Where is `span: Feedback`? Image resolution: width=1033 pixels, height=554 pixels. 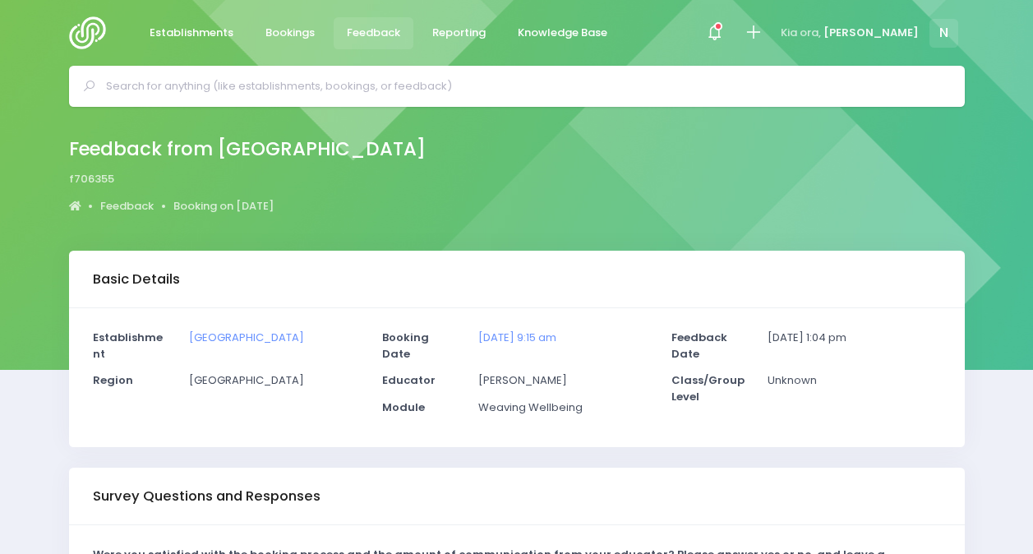 span: Feedback is located at coordinates (373, 33).